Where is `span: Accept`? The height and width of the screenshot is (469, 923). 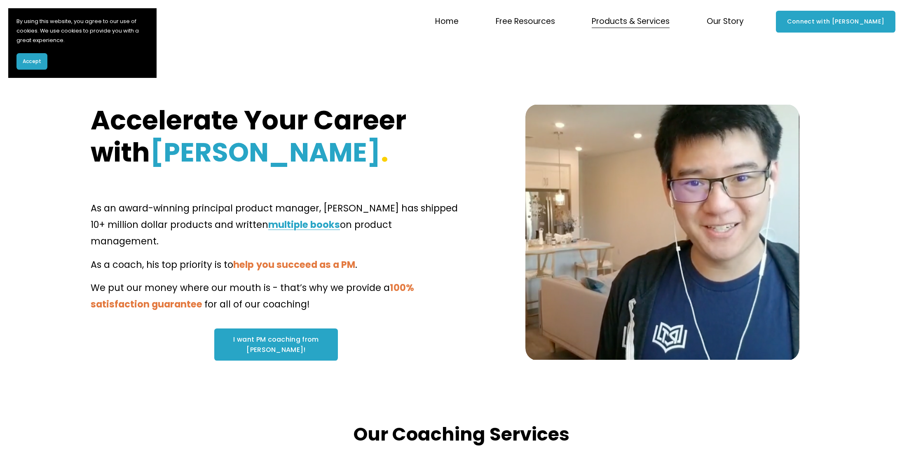
span: Accept is located at coordinates (32, 61).